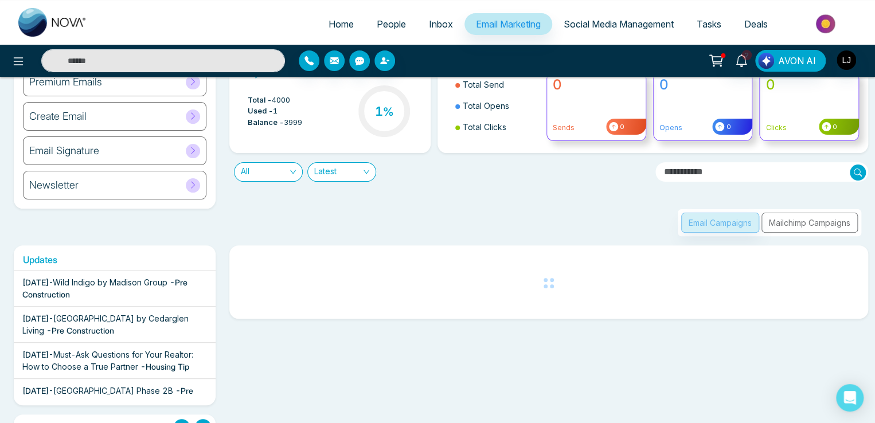  I want to click on img: Market-place.gif, so click(826, 24).